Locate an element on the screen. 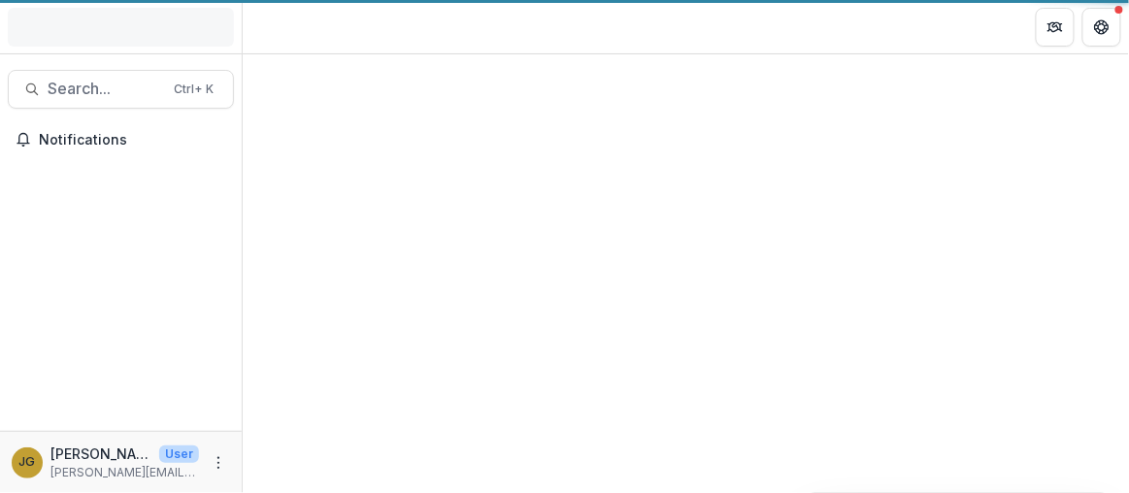 The image size is (1129, 493). p: User is located at coordinates (179, 454).